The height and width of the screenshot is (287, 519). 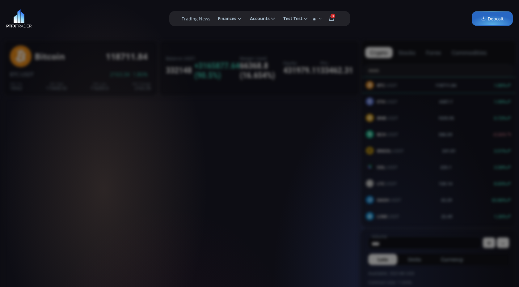 What do you see at coordinates (19, 19) in the screenshot?
I see `a: LOGO` at bounding box center [19, 19].